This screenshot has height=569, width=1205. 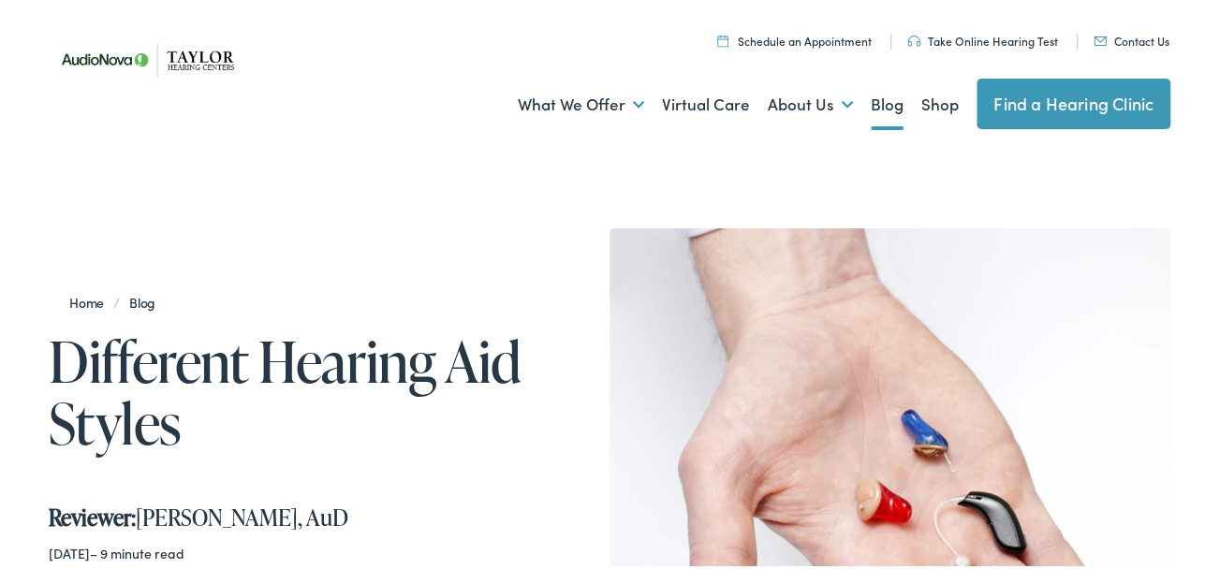 What do you see at coordinates (306, 550) in the screenshot?
I see `div: – 9 minute read` at bounding box center [306, 550].